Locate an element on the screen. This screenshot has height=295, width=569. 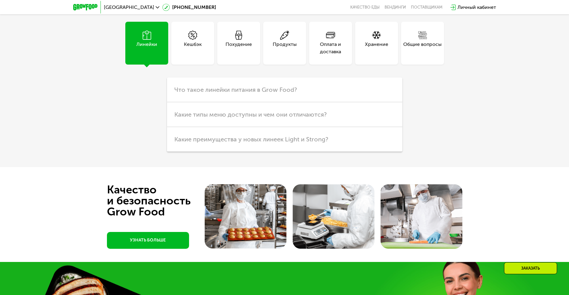
span: Что такое линейки питания в Grow Food? is located at coordinates (236, 90).